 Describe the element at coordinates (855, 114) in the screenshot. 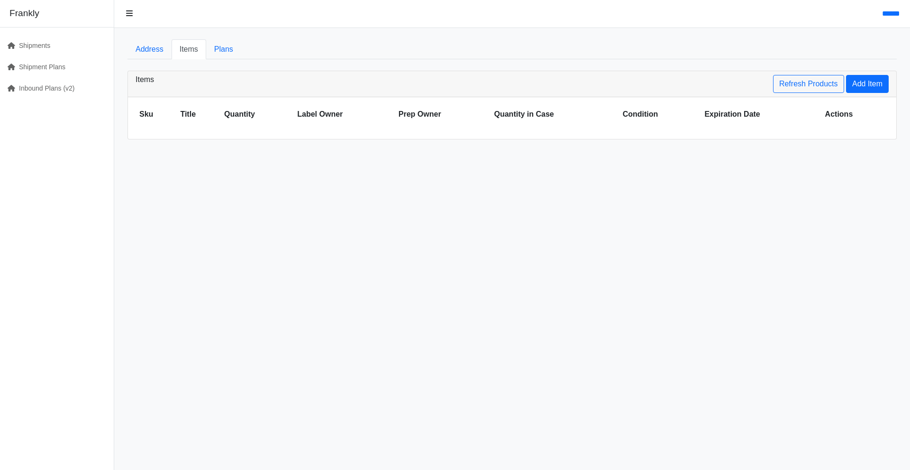

I see `th: Actions` at that location.